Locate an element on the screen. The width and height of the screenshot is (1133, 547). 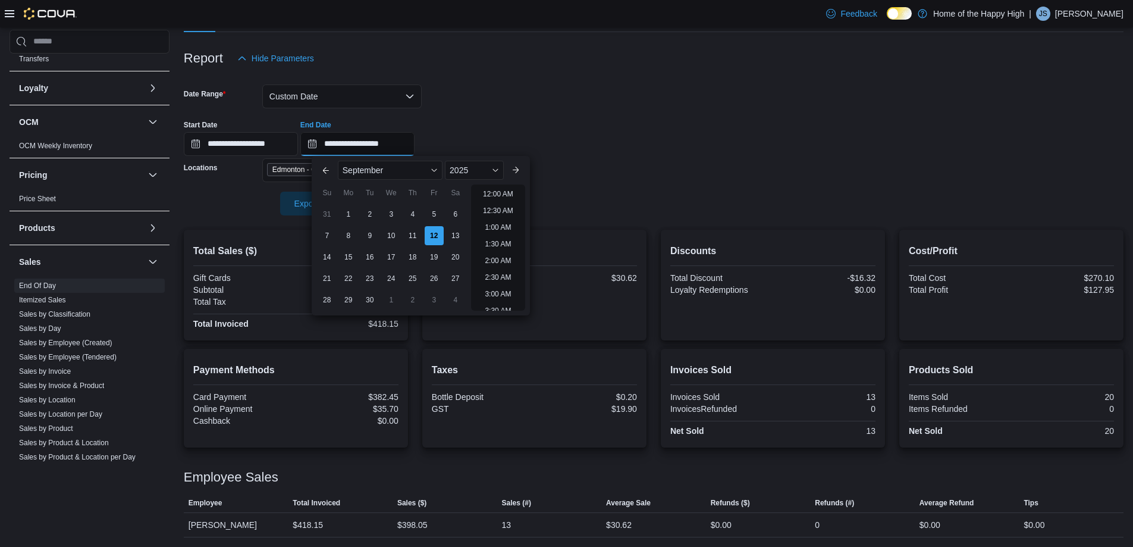
span: Feedback is located at coordinates (858, 14).